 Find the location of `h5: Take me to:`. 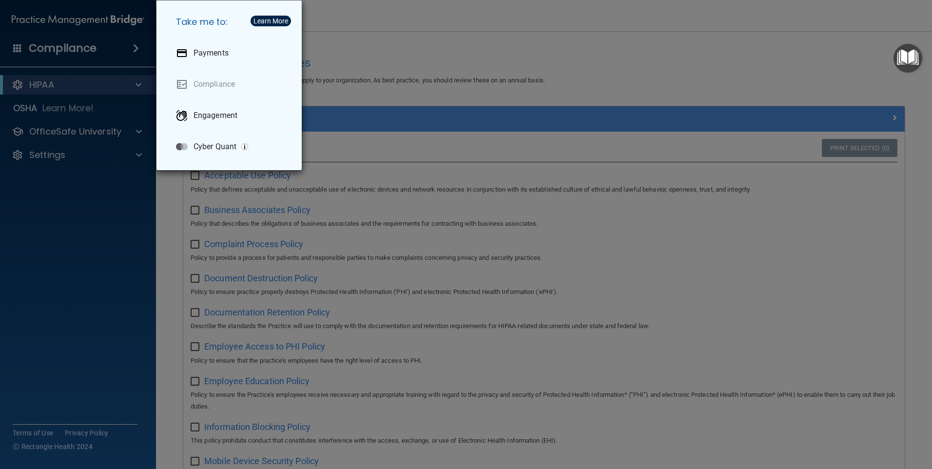

h5: Take me to: is located at coordinates (231, 22).